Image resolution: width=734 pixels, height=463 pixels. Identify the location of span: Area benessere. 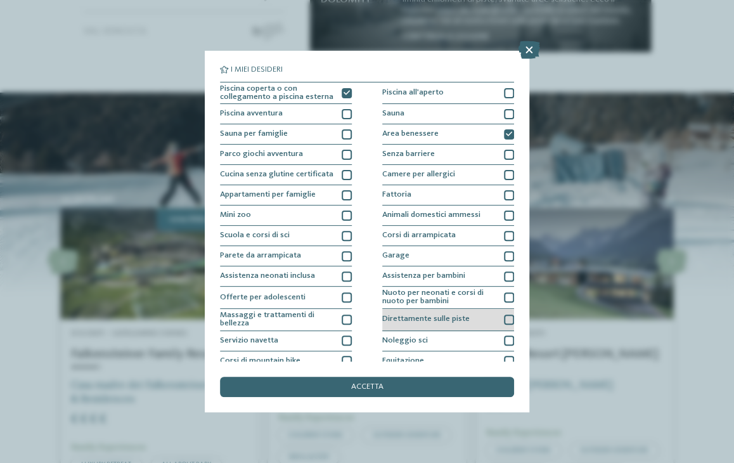
(410, 134).